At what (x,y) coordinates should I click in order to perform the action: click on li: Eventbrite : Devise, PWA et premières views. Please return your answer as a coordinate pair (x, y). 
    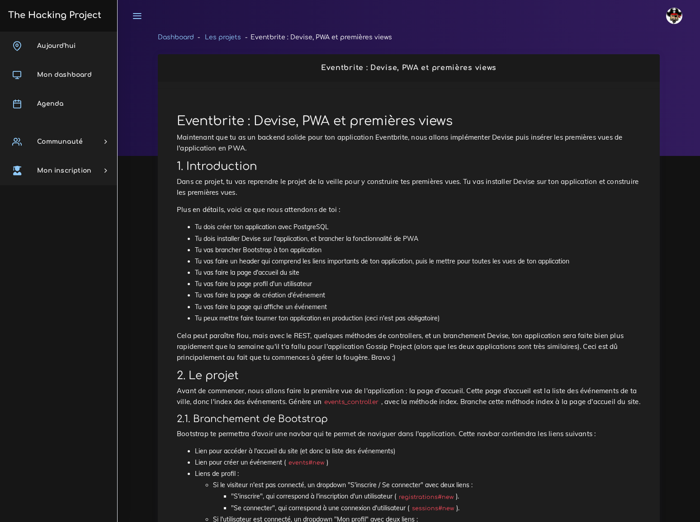
    Looking at the image, I should click on (316, 37).